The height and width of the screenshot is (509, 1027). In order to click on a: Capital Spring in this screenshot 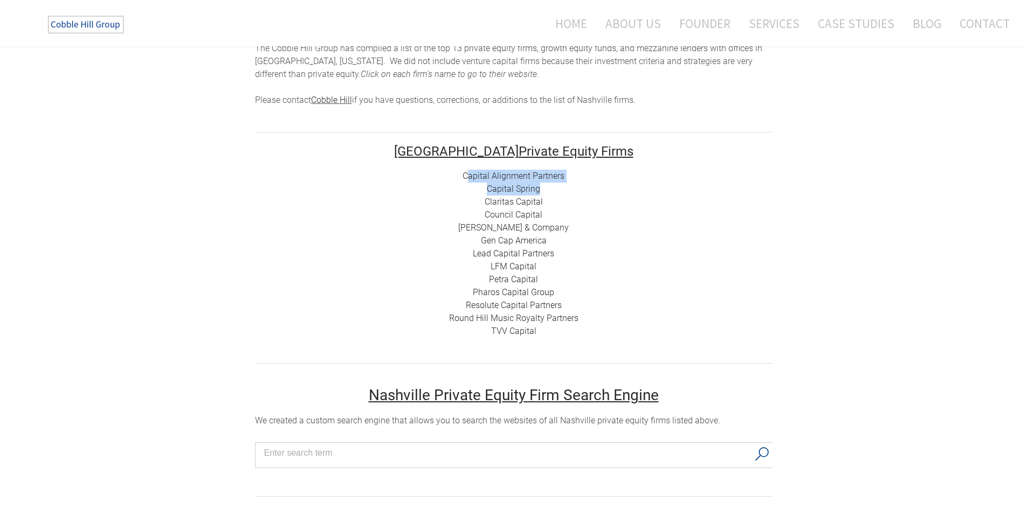, I will do `click(513, 189)`.